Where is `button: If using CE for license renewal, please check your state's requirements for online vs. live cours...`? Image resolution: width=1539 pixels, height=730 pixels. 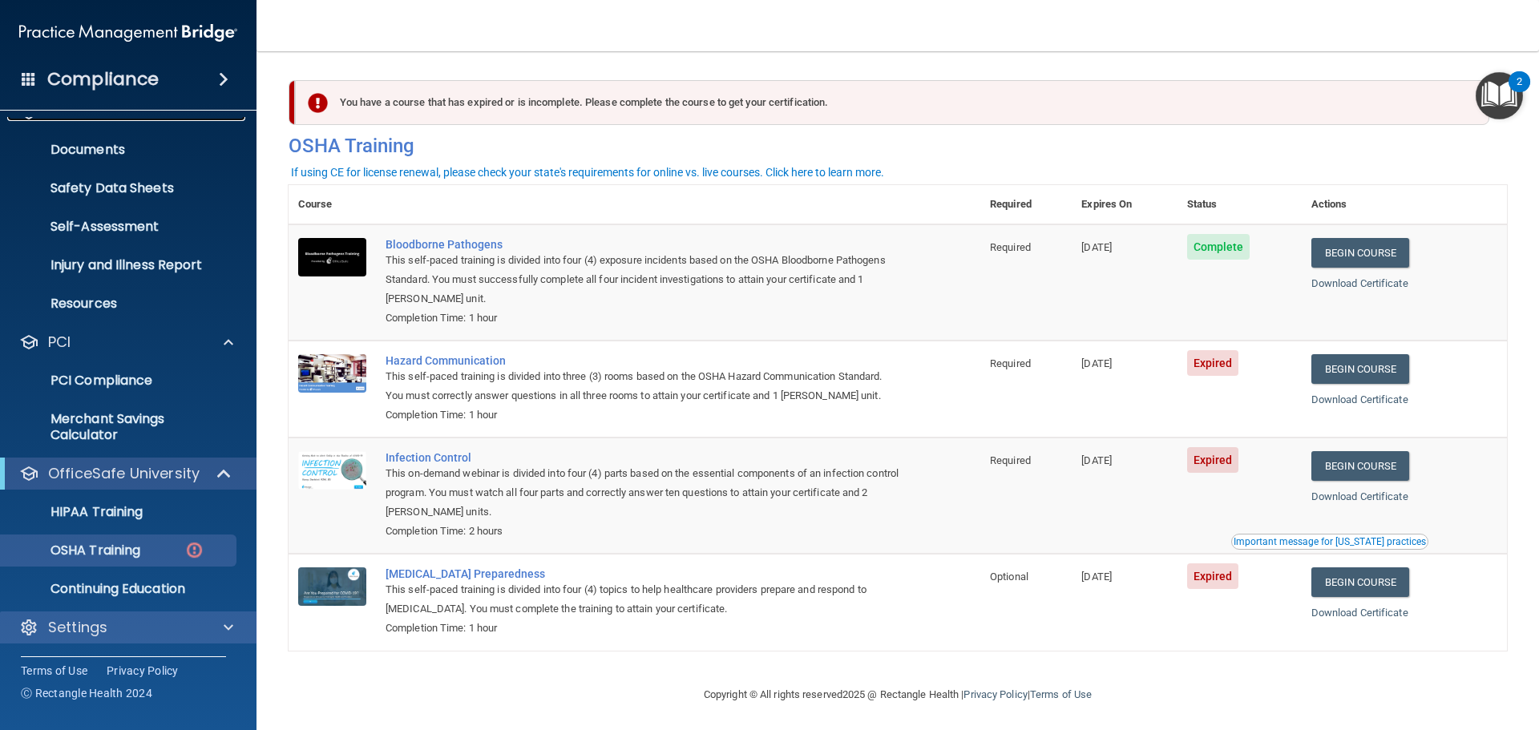
button: If using CE for license renewal, please check your state's requirements for online vs. live cours... is located at coordinates (587, 172).